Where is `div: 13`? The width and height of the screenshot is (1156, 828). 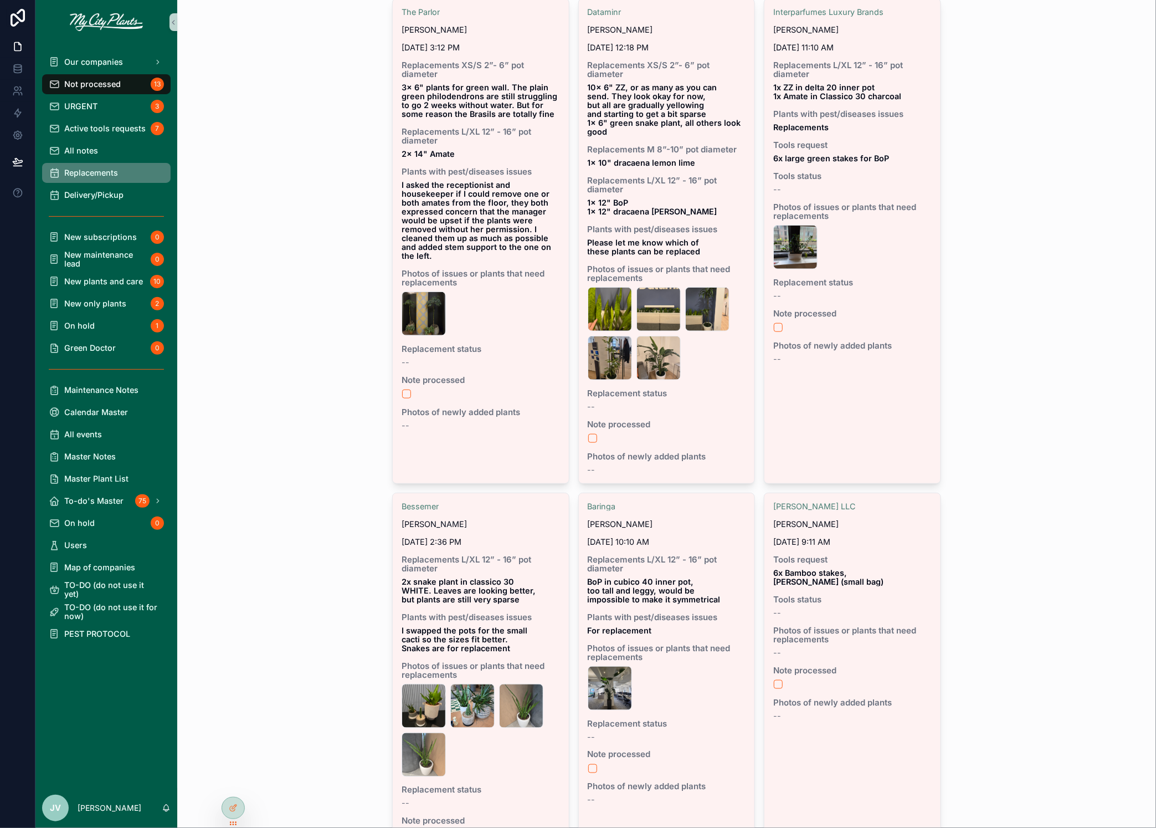 div: 13 is located at coordinates (157, 84).